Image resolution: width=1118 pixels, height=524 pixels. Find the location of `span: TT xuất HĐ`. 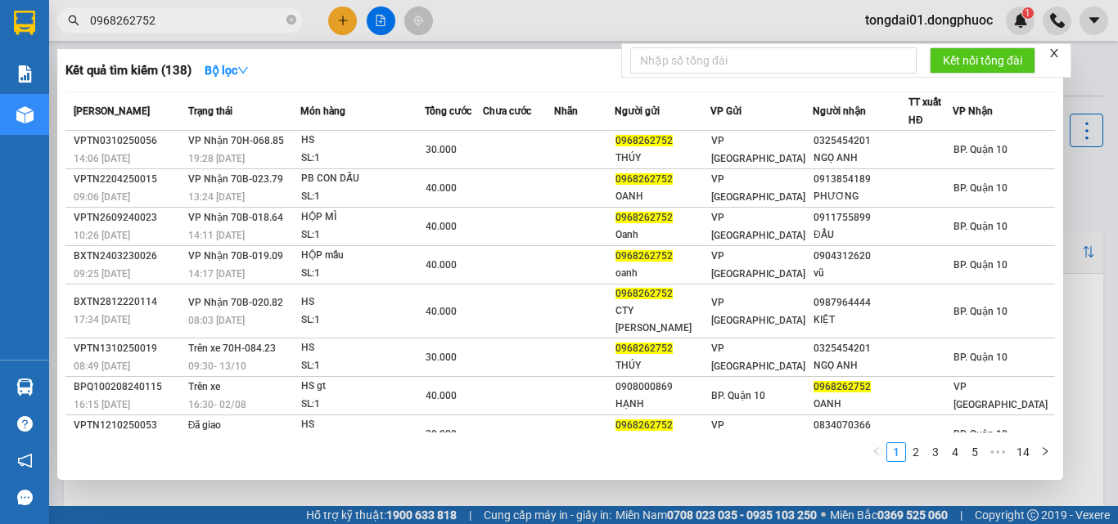

span: TT xuất HĐ is located at coordinates (925, 111).